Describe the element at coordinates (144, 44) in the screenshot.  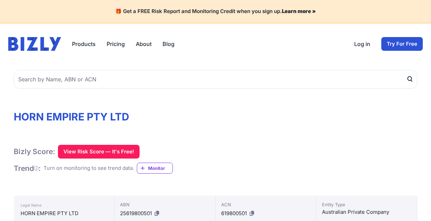
I see `a: About` at that location.